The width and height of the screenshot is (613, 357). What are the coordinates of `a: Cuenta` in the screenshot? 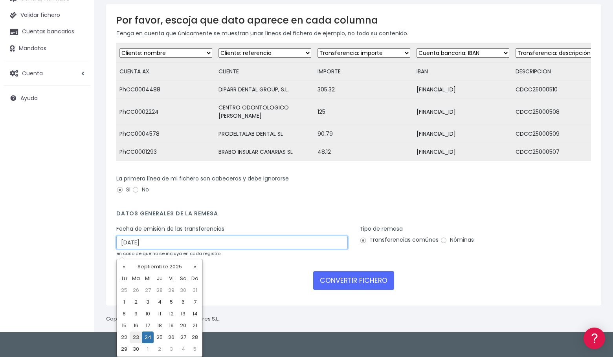 It's located at (47, 73).